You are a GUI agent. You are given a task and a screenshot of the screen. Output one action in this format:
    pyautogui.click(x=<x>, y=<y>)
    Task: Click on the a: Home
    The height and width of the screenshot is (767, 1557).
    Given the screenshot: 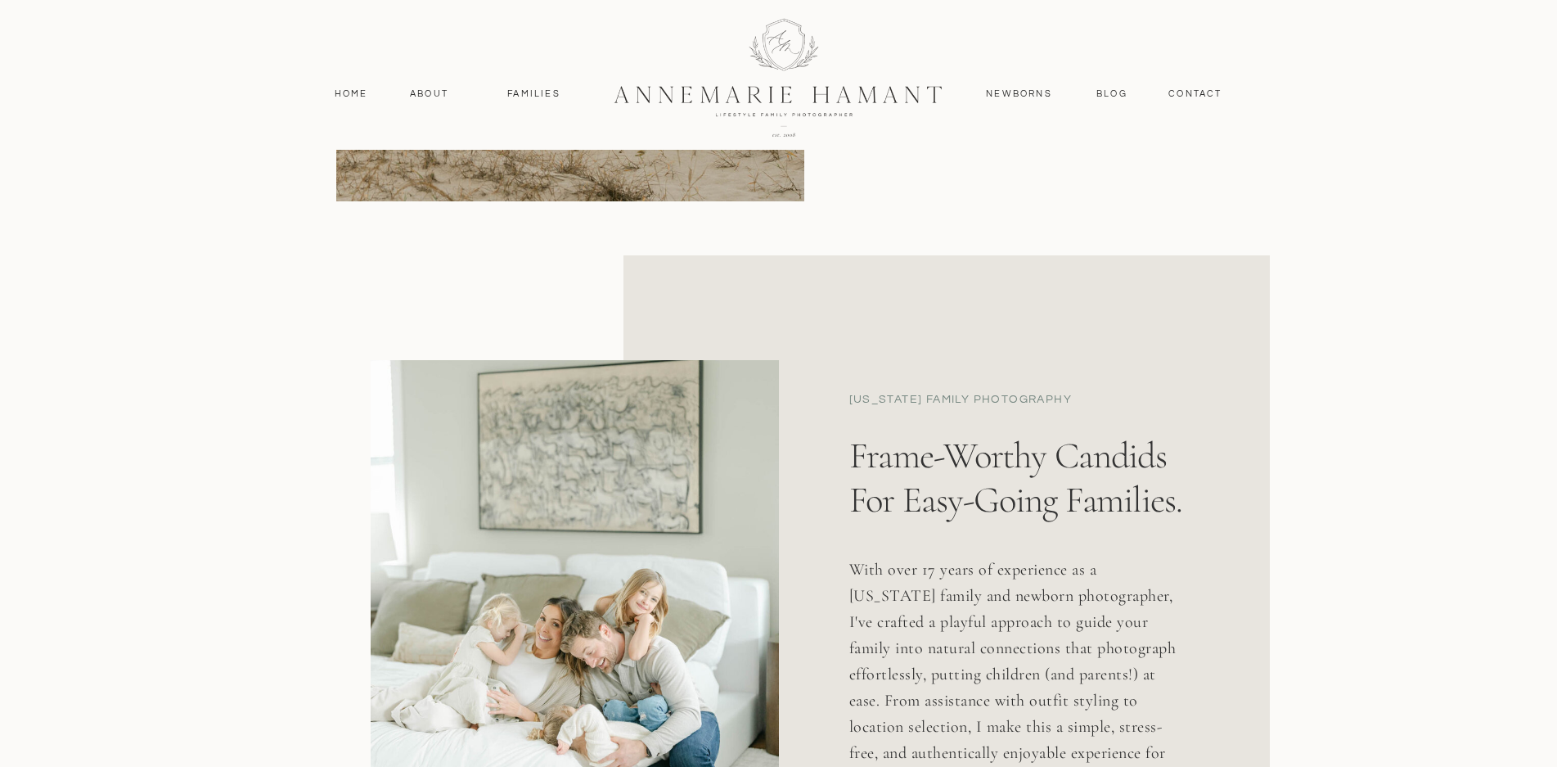 What is the action you would take?
    pyautogui.click(x=351, y=94)
    